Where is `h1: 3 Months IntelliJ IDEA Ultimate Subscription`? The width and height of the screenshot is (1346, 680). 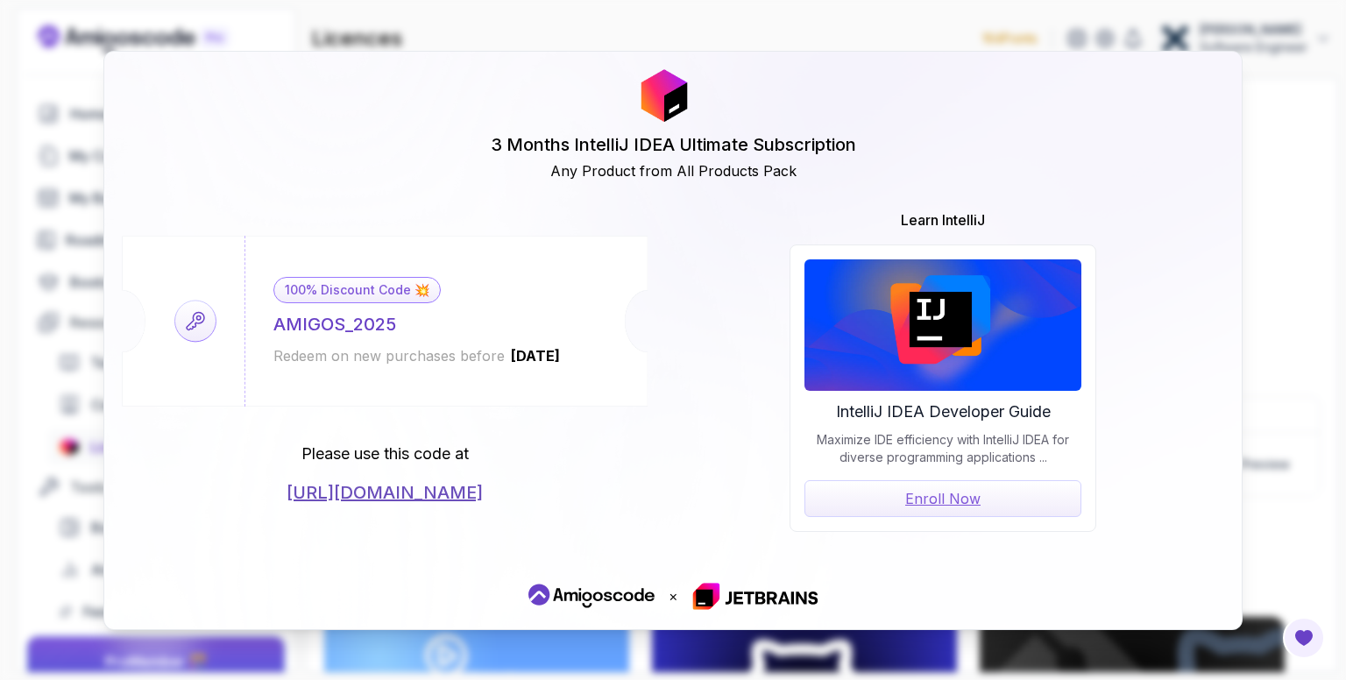 h1: 3 Months IntelliJ IDEA Ultimate Subscription is located at coordinates (673, 145).